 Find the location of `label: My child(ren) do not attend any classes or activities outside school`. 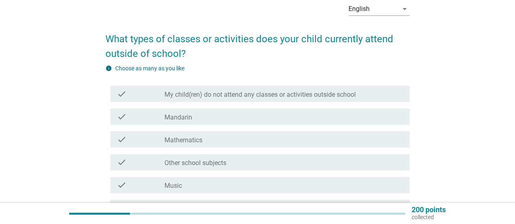

label: My child(ren) do not attend any classes or activities outside school is located at coordinates (260, 95).